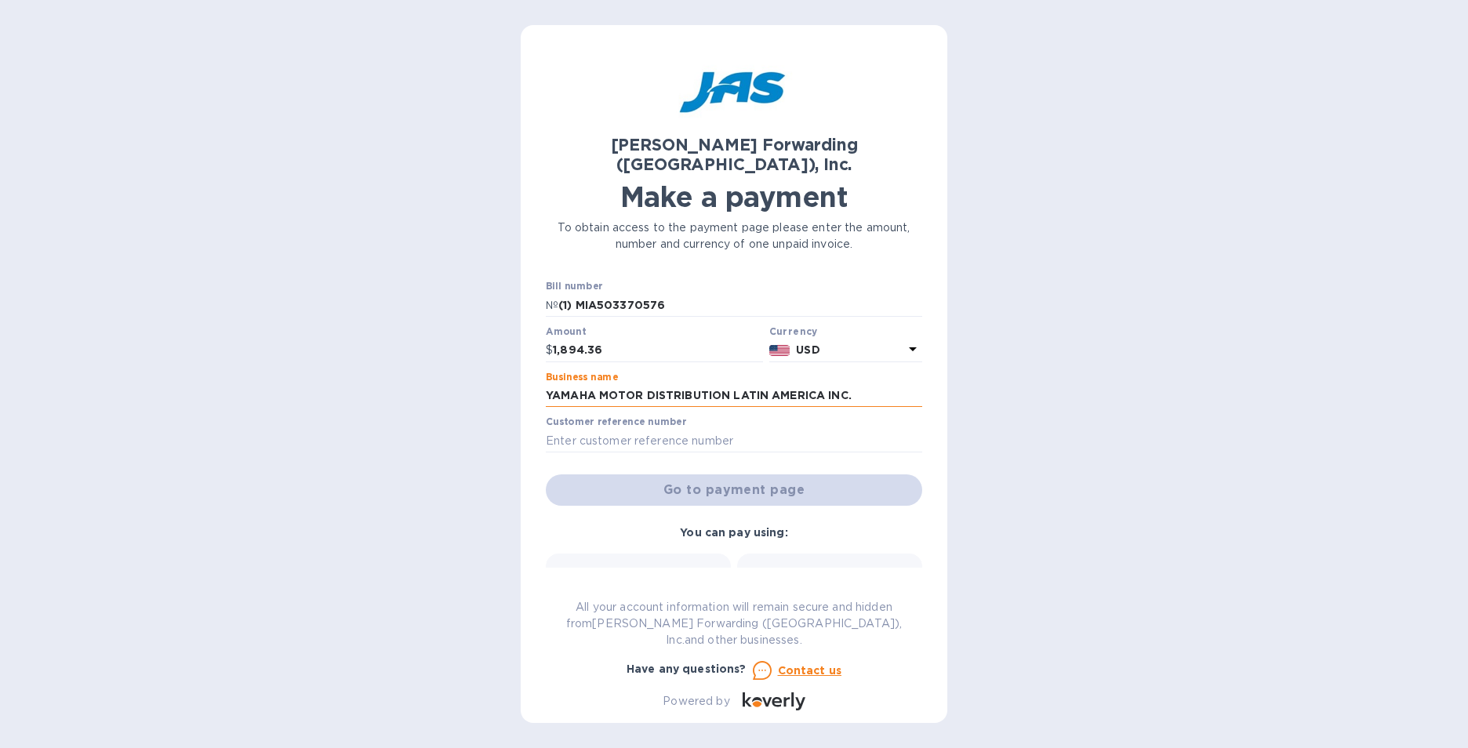  What do you see at coordinates (565, 332) in the screenshot?
I see `label: Amount` at bounding box center [565, 332].